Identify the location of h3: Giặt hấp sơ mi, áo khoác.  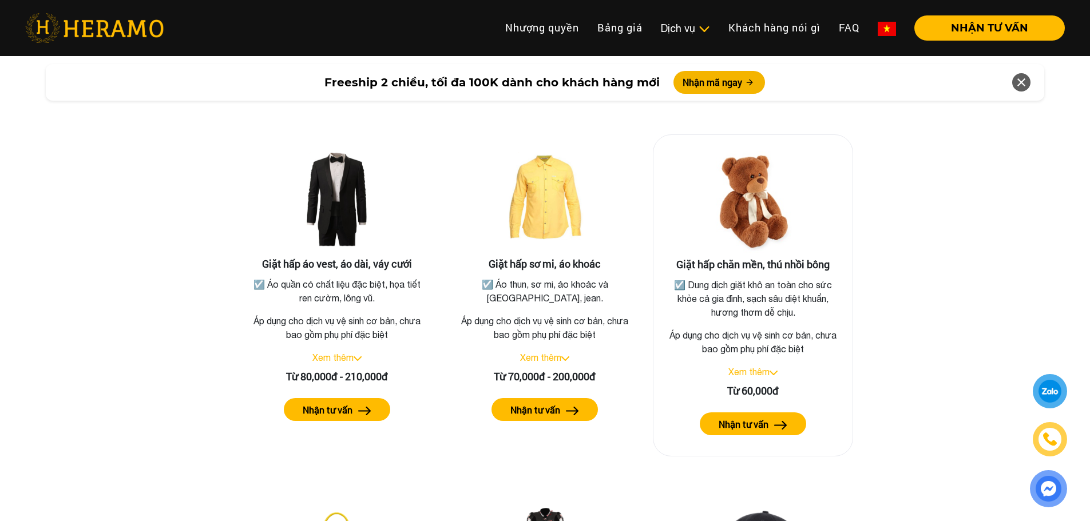
(545, 264).